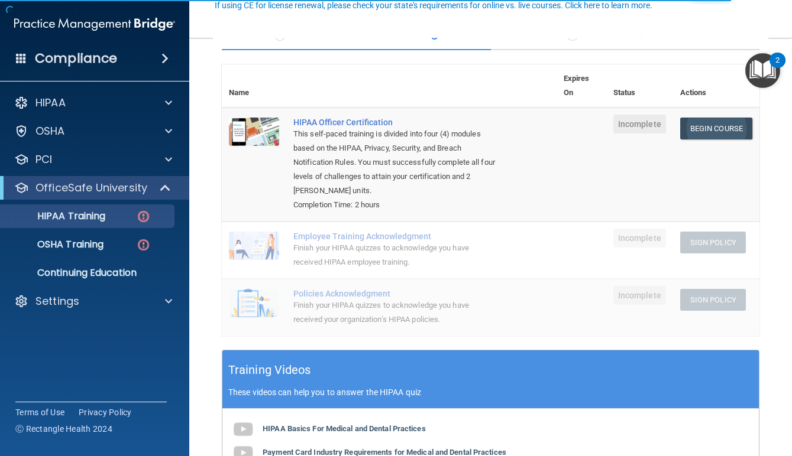  Describe the element at coordinates (395, 294) in the screenshot. I see `div: Policies Acknowledgment` at that location.